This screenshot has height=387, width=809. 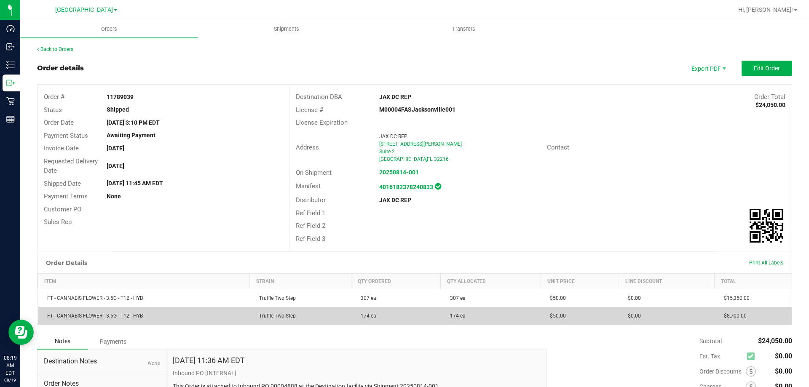 I want to click on inline-svg: Outbound, so click(x=11, y=83).